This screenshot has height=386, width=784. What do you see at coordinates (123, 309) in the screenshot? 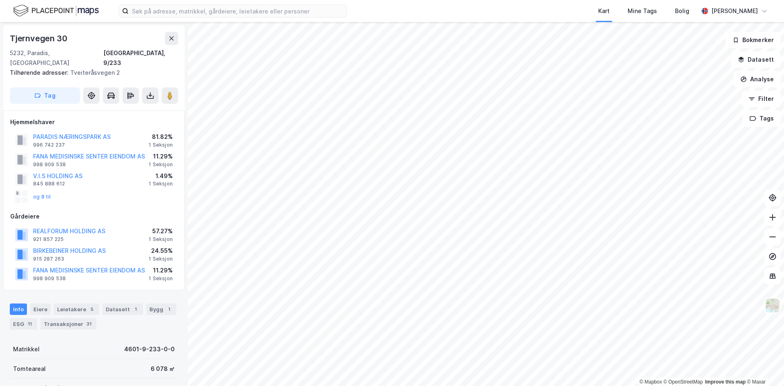
I see `div: Datasett` at bounding box center [123, 309].